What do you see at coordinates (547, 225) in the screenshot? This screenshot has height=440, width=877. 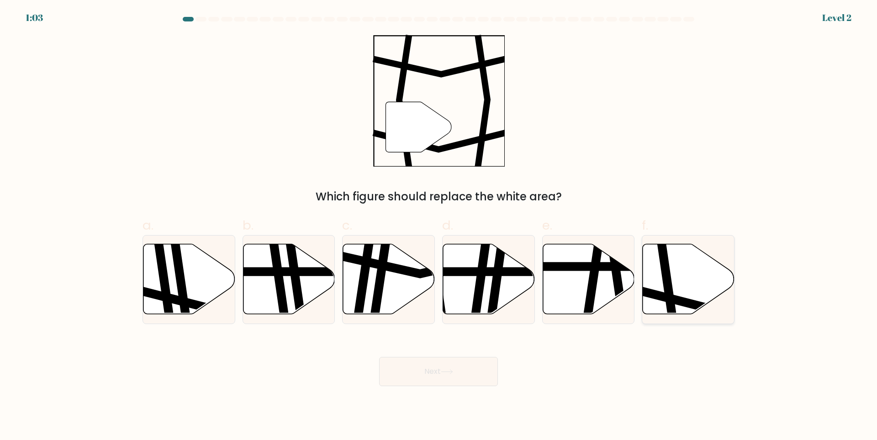 I see `span: e.` at bounding box center [547, 225].